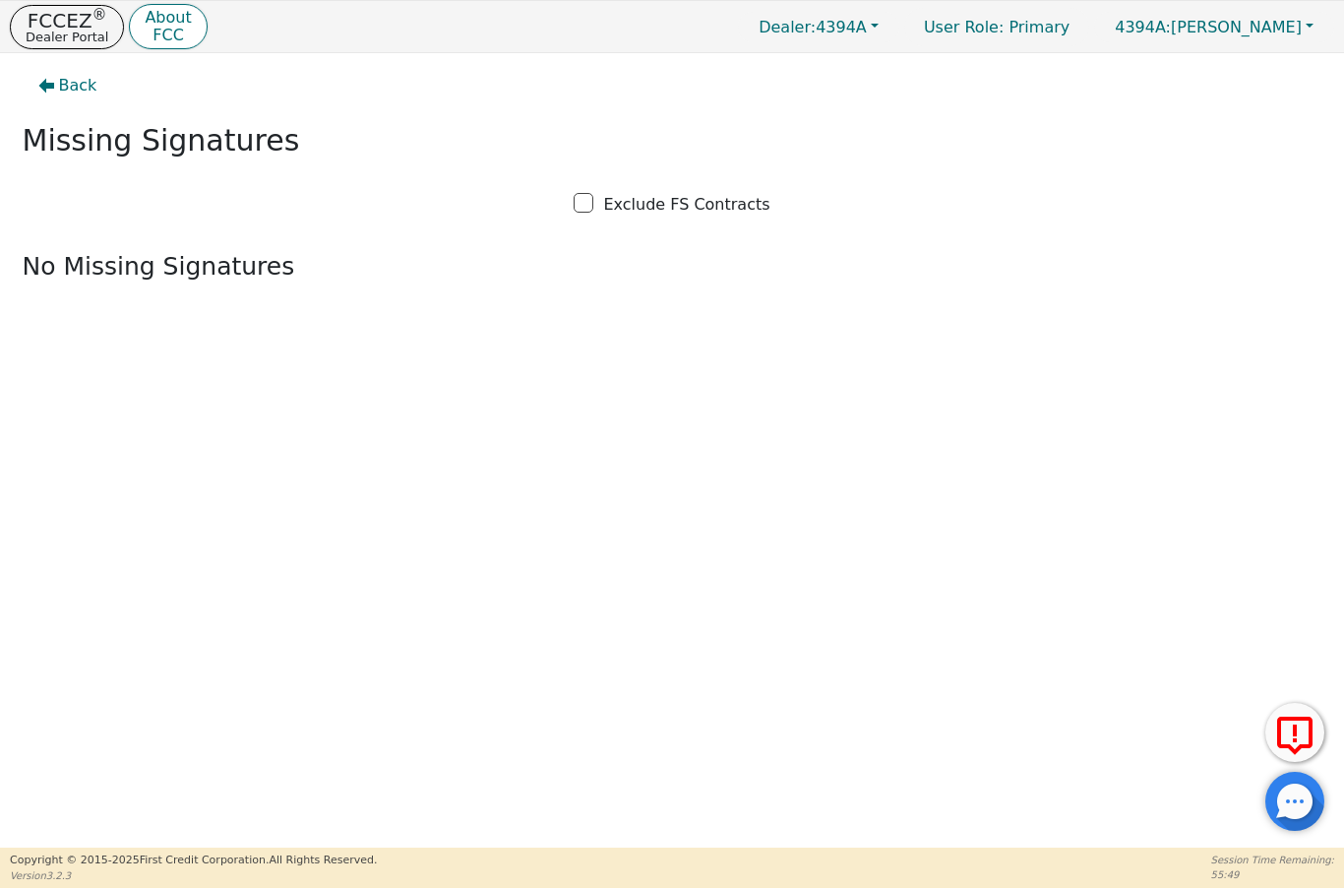 Image resolution: width=1344 pixels, height=890 pixels. What do you see at coordinates (1272, 859) in the screenshot?
I see `p: Session Time Remaining:` at bounding box center [1272, 859].